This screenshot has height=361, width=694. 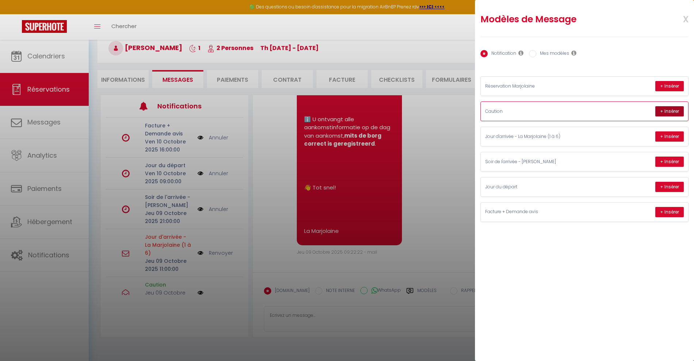 I want to click on p: Facture + Demande avis, so click(x=540, y=212).